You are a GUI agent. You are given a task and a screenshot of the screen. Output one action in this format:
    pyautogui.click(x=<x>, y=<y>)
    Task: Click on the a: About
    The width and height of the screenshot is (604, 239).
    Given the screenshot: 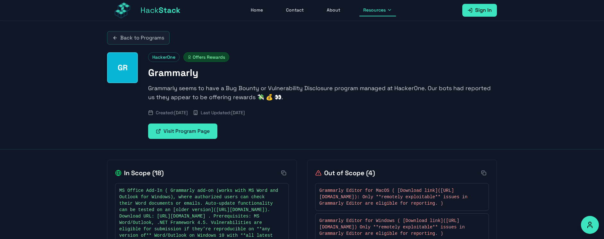 What is the action you would take?
    pyautogui.click(x=333, y=10)
    